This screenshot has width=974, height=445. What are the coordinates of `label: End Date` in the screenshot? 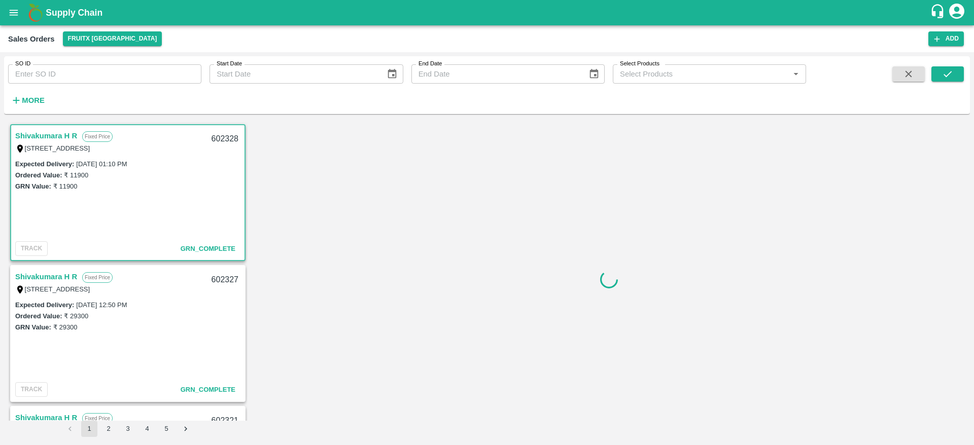 It's located at (430, 64).